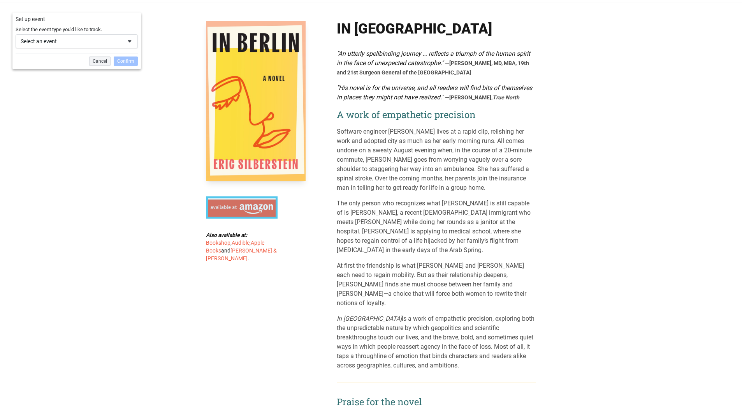 The width and height of the screenshot is (742, 415). What do you see at coordinates (241, 243) in the screenshot?
I see `a: Audible` at bounding box center [241, 243].